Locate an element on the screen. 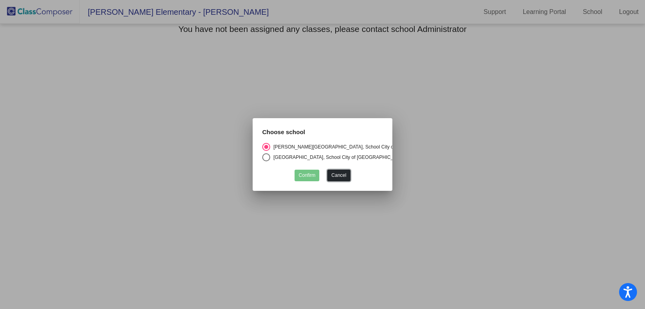  label: Choose school is located at coordinates (284, 132).